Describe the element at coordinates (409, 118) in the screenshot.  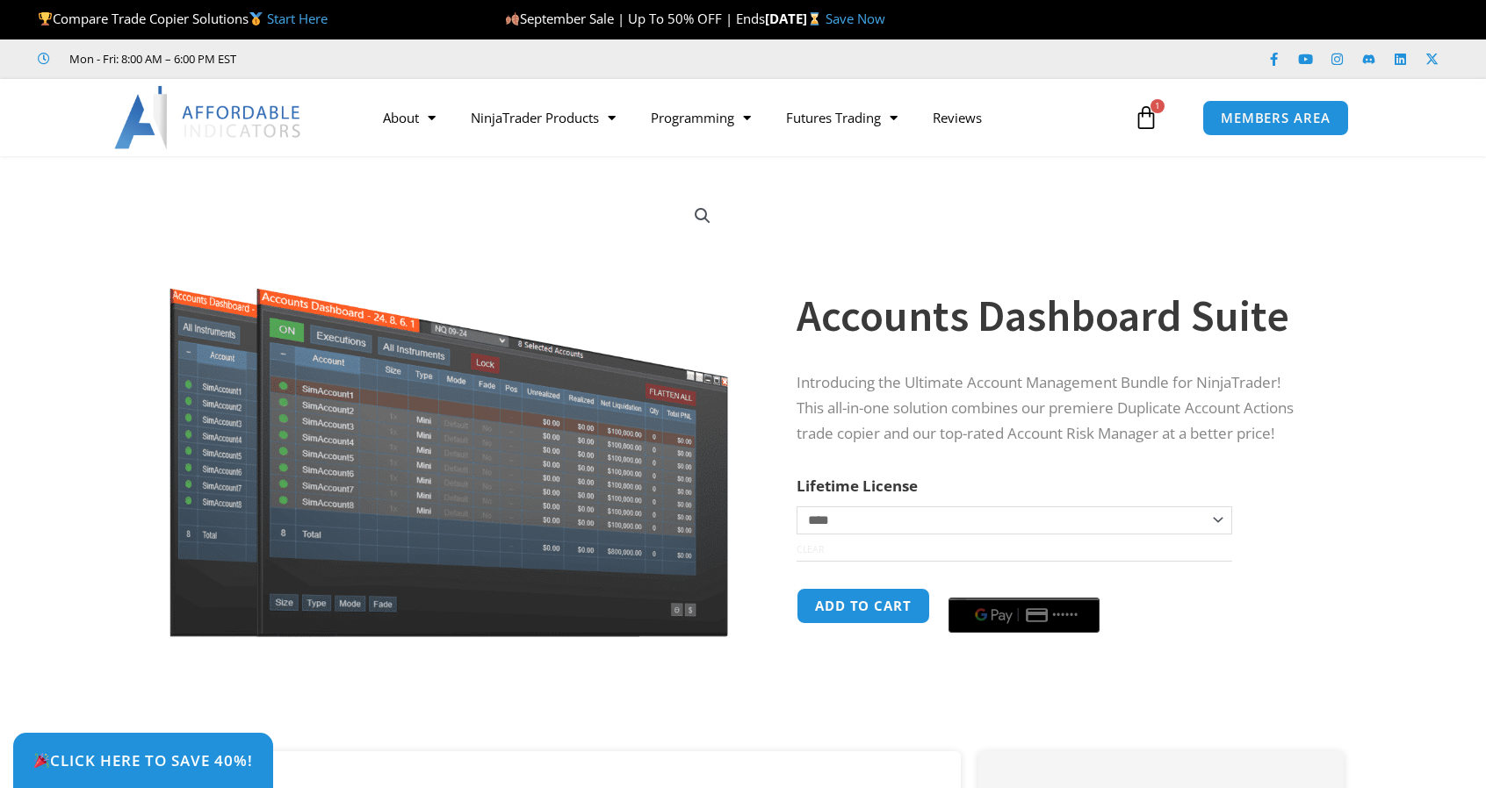
I see `a: About` at that location.